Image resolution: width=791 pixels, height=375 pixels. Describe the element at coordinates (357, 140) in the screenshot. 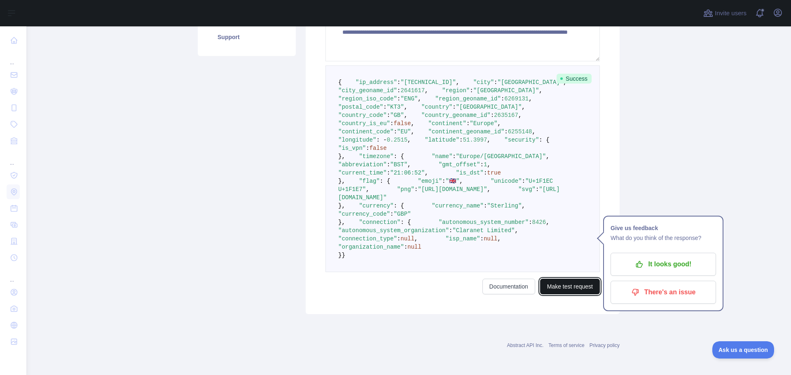

I see `span: "longitude"` at that location.